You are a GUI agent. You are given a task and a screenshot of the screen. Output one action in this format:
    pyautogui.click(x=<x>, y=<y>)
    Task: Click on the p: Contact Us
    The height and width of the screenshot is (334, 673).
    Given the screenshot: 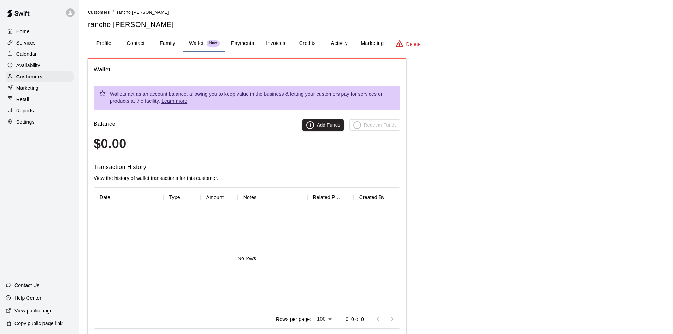 What is the action you would take?
    pyautogui.click(x=27, y=285)
    